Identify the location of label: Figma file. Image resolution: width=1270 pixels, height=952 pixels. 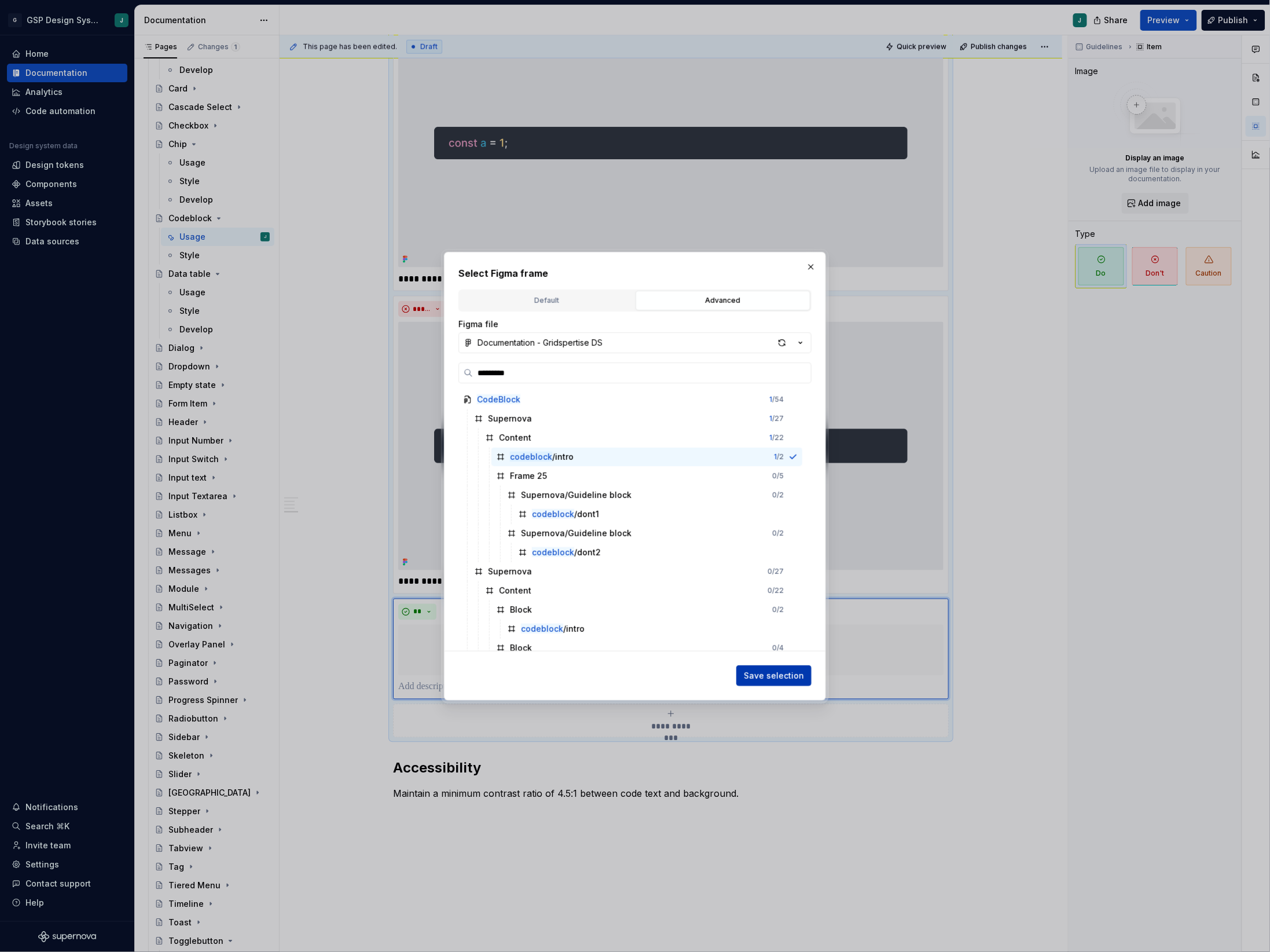
(478, 324).